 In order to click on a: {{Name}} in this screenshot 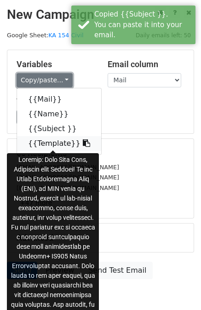, I will do `click(59, 114)`.